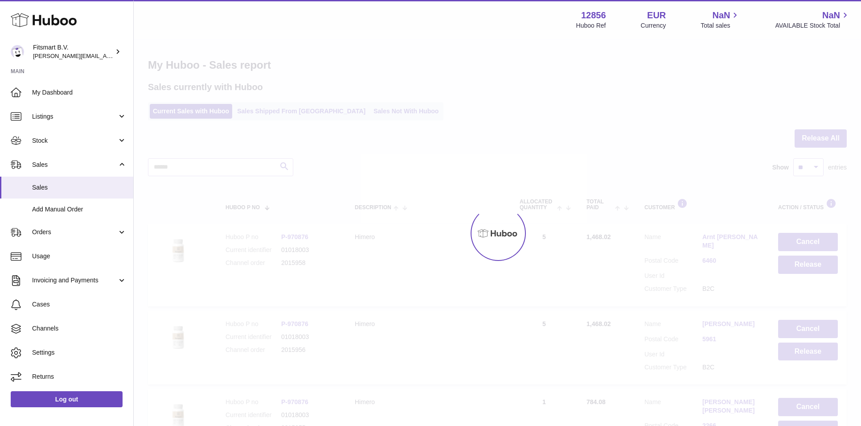 The image size is (861, 426). What do you see at coordinates (720, 25) in the screenshot?
I see `span: Total sales` at bounding box center [720, 25].